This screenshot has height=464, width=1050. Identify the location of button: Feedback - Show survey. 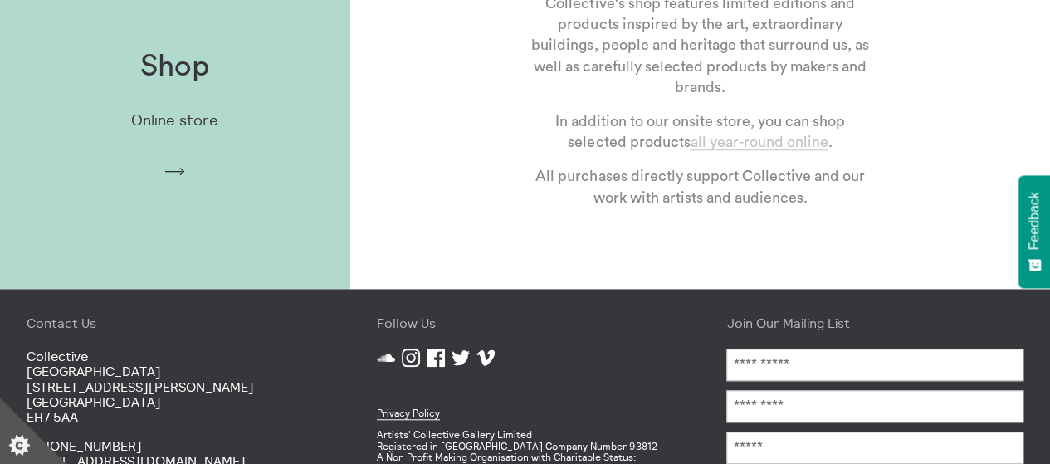
(1035, 232).